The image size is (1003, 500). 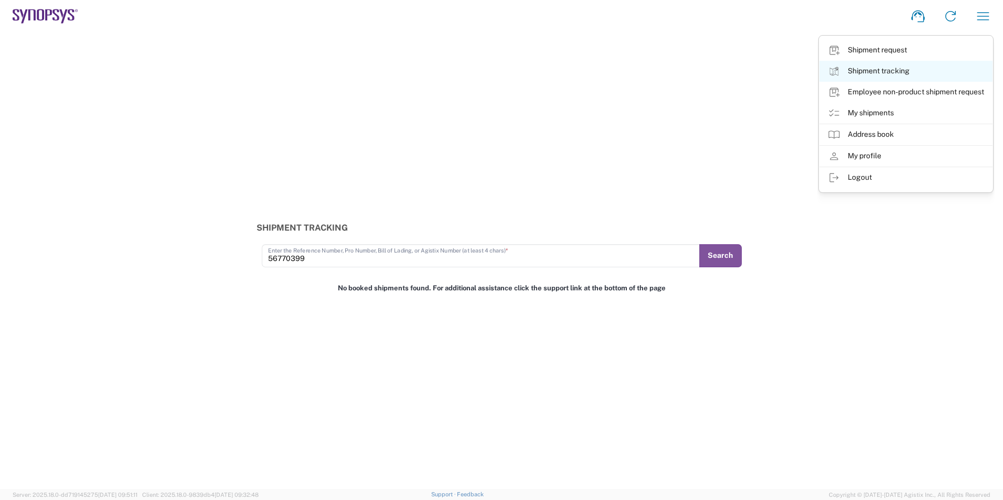 What do you see at coordinates (906, 178) in the screenshot?
I see `a: Logout` at bounding box center [906, 178].